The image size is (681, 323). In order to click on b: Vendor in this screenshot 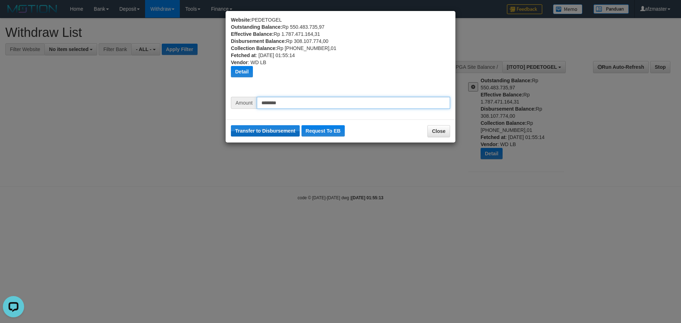, I will do `click(239, 62)`.